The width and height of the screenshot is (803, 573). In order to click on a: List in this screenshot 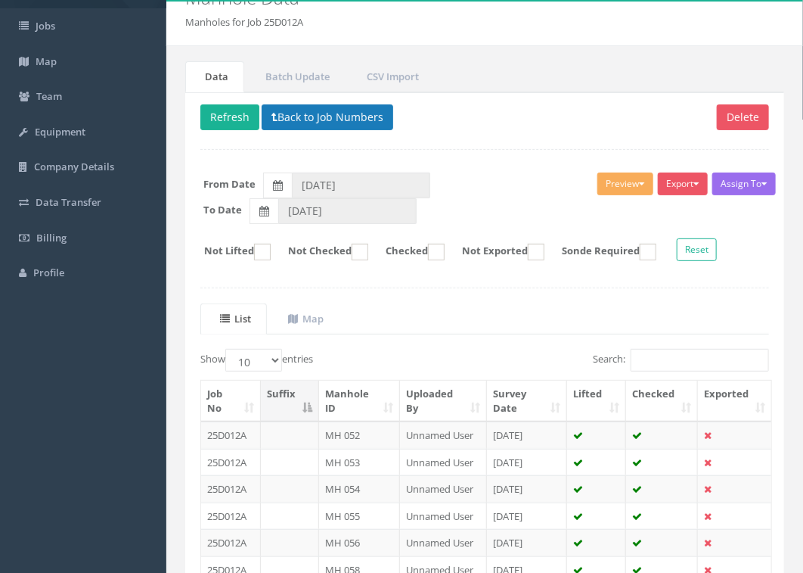, I will do `click(234, 318)`.